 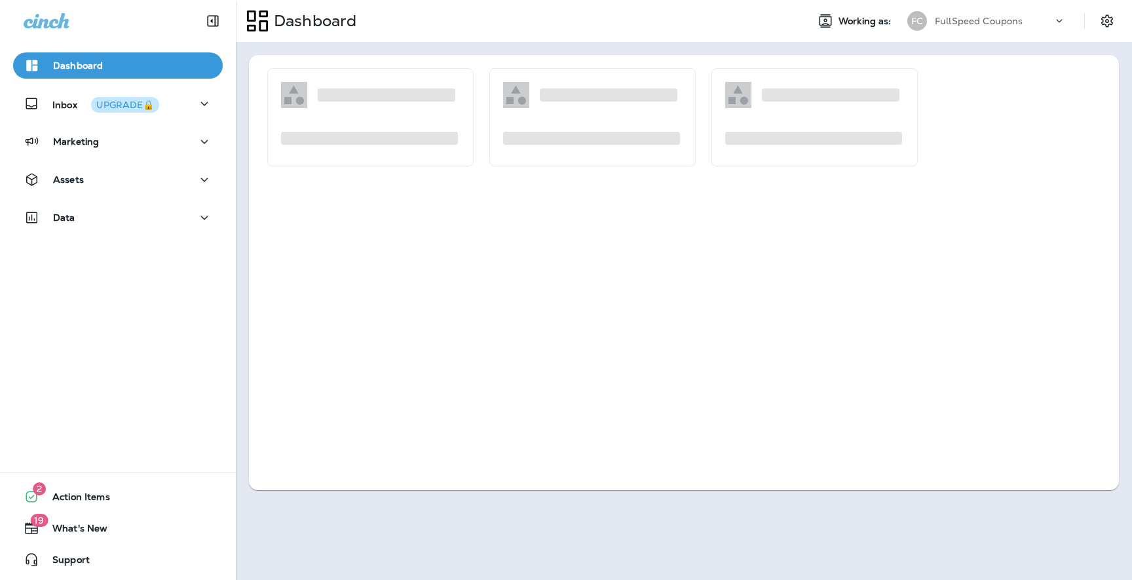 What do you see at coordinates (118, 104) in the screenshot?
I see `button: InboxUPGRADE🔒` at bounding box center [118, 104].